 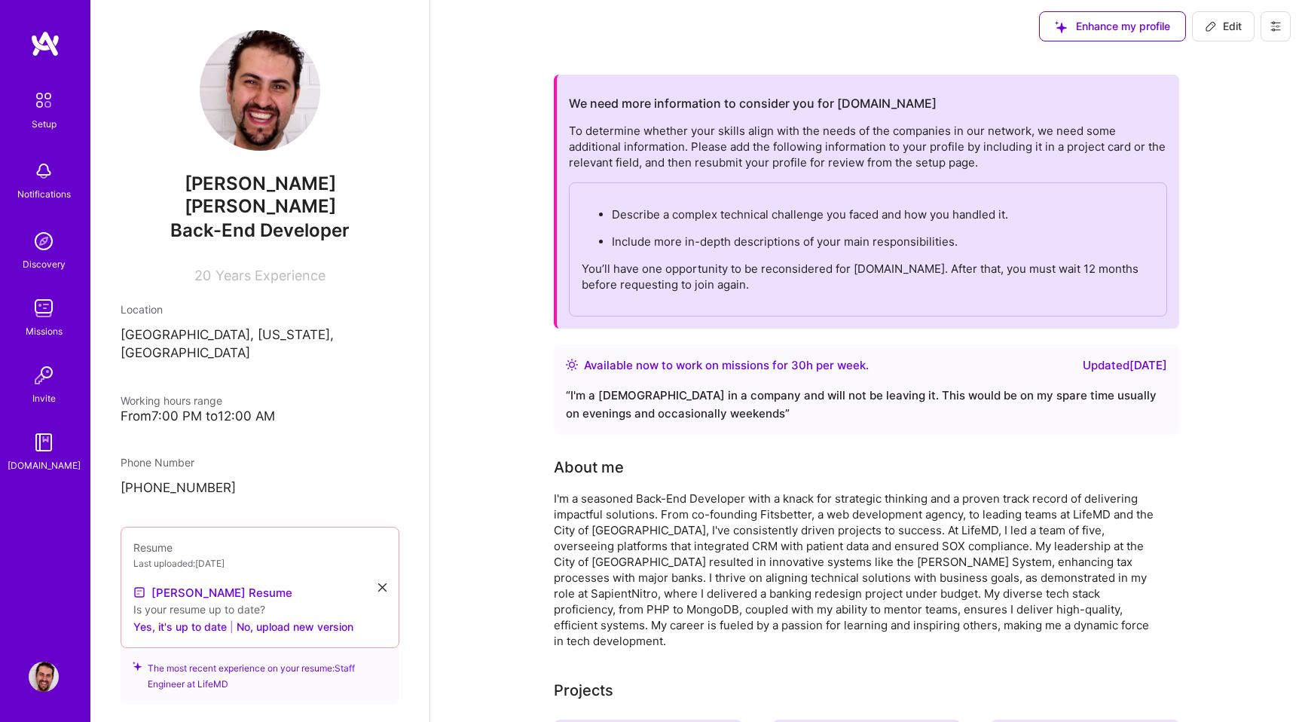 What do you see at coordinates (260, 309) in the screenshot?
I see `div: Location` at bounding box center [260, 309].